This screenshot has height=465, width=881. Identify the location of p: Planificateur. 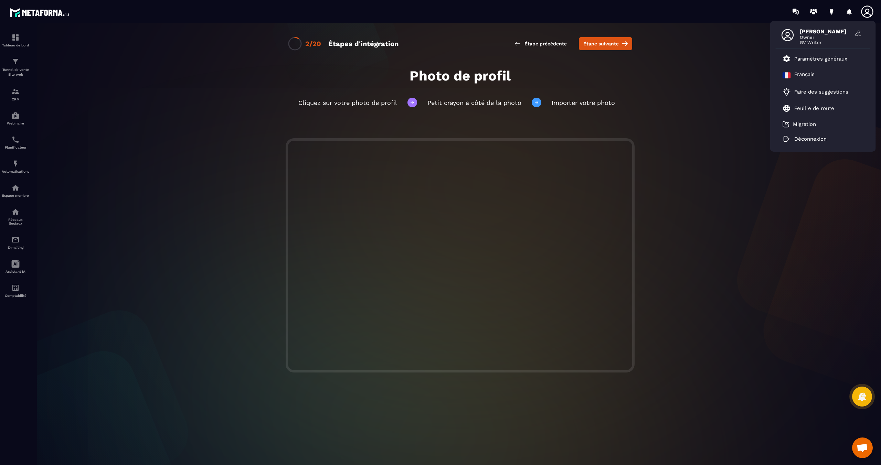
(15, 147).